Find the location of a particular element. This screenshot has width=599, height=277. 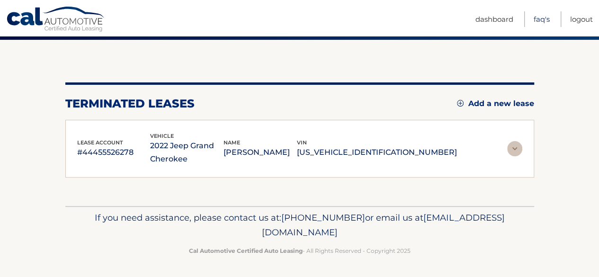

span: lease account is located at coordinates (100, 142).